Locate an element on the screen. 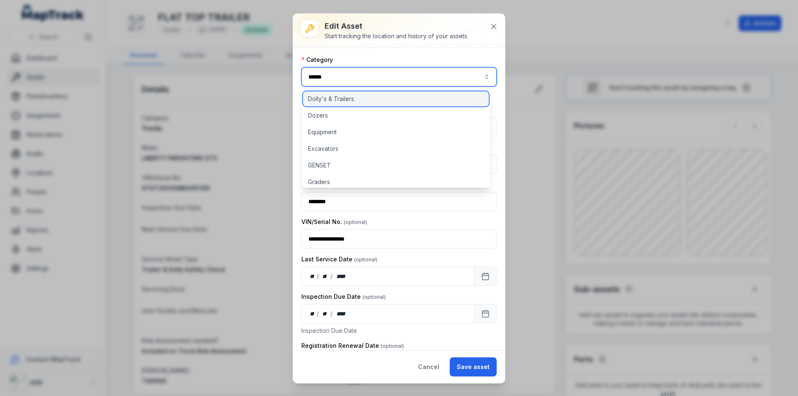 The height and width of the screenshot is (396, 798). label: Last Service Date is located at coordinates (339, 259).